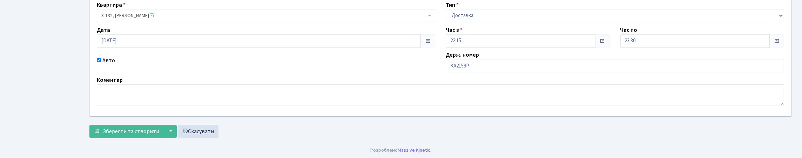 This screenshot has width=802, height=158. What do you see at coordinates (131, 132) in the screenshot?
I see `span: Зберегти та створити` at bounding box center [131, 132].